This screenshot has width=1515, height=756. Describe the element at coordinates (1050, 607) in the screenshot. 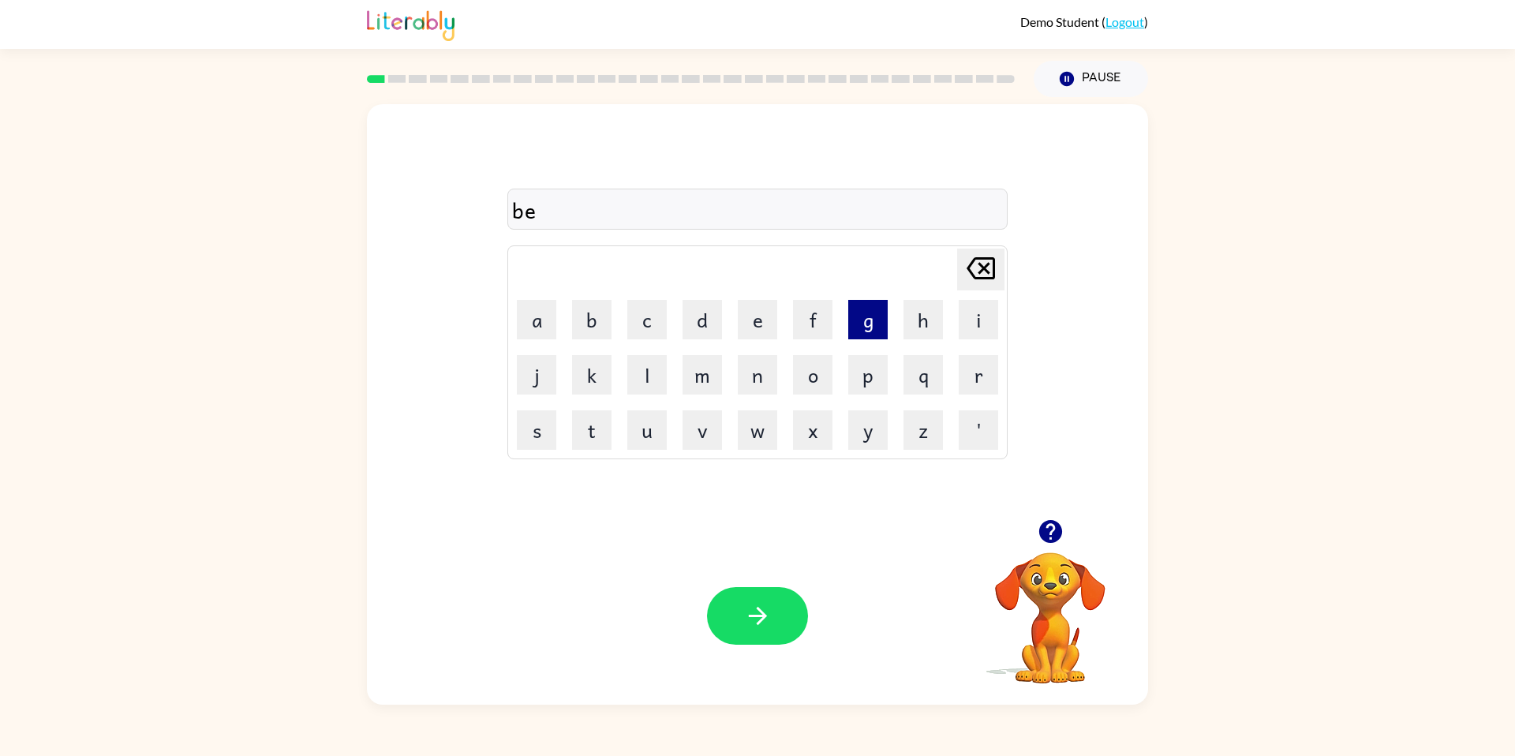

I see `video: Your browser must support playing .mp4 files to use Literably. Please try using another browser.` at that location.